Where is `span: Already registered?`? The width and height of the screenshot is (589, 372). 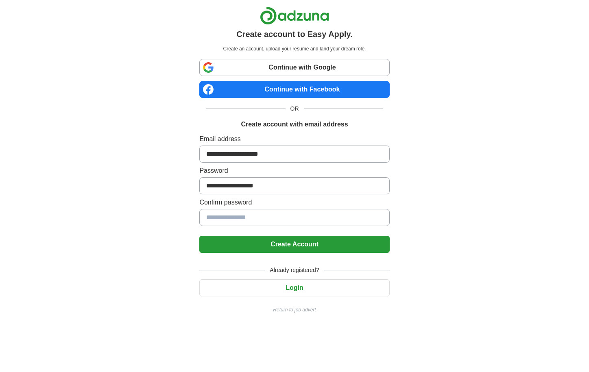
span: Already registered? is located at coordinates (294, 270).